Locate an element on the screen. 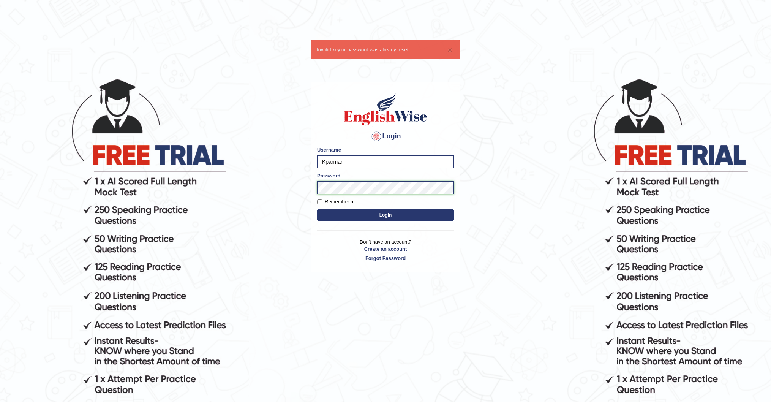 The width and height of the screenshot is (771, 402). div: Invalid key or password was already reset is located at coordinates (385, 49).